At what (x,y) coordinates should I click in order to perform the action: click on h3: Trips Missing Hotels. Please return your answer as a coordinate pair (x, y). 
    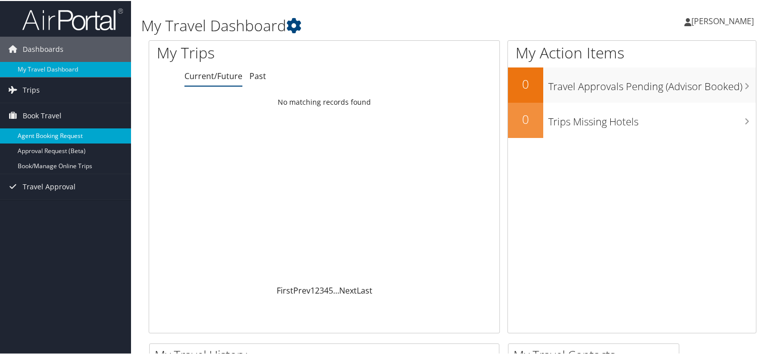
    Looking at the image, I should click on (652, 118).